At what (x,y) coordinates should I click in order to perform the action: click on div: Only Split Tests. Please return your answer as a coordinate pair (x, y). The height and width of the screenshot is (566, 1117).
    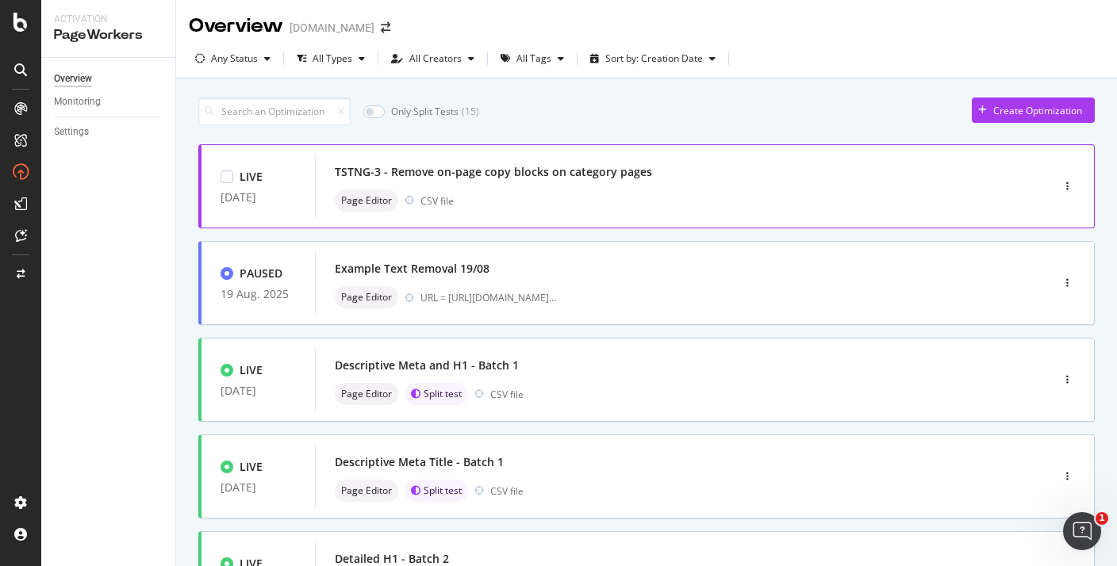
    Looking at the image, I should click on (424, 111).